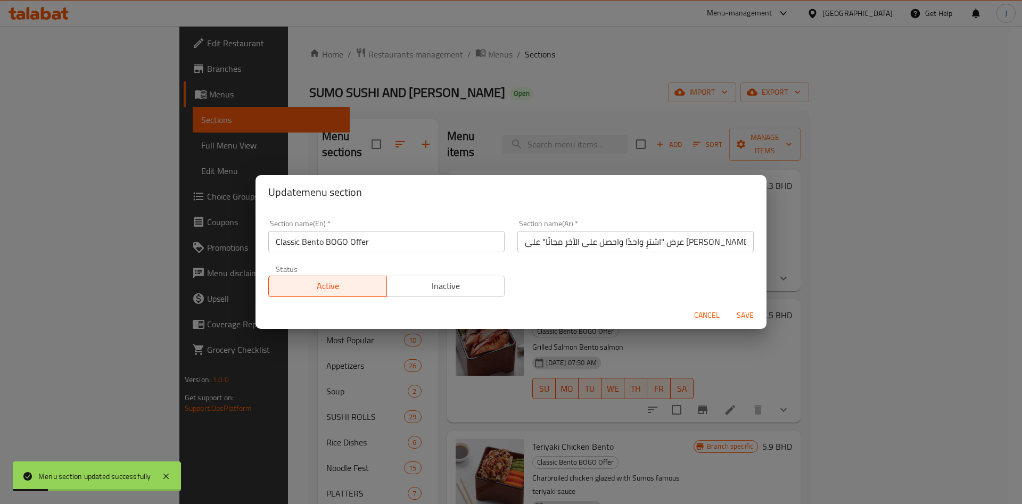 The height and width of the screenshot is (504, 1022). Describe the element at coordinates (707, 315) in the screenshot. I see `span: Cancel` at that location.